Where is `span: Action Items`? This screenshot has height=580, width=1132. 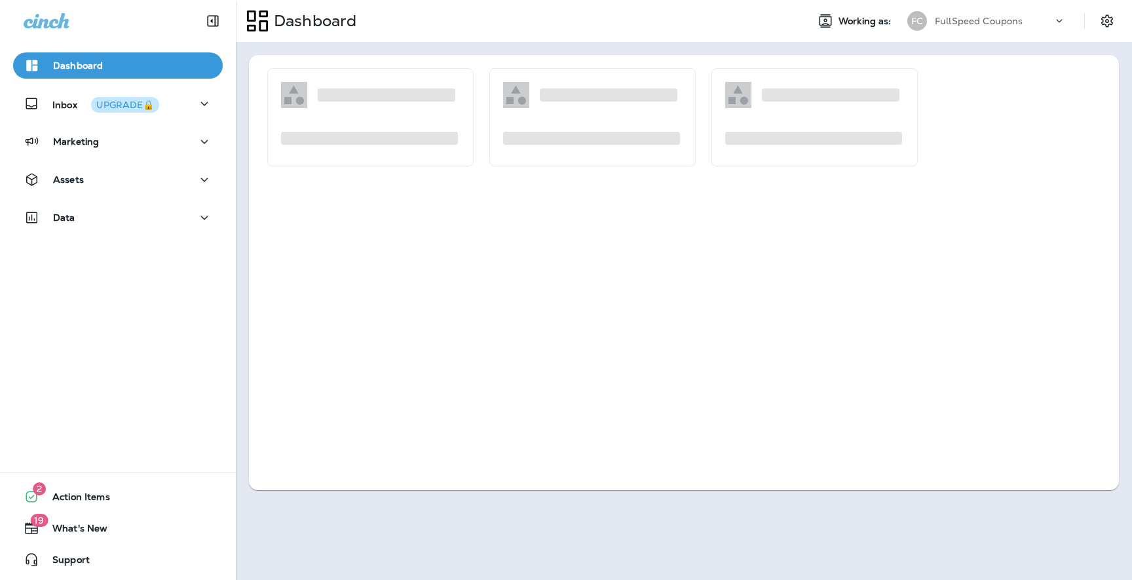
span: Action Items is located at coordinates (75, 499).